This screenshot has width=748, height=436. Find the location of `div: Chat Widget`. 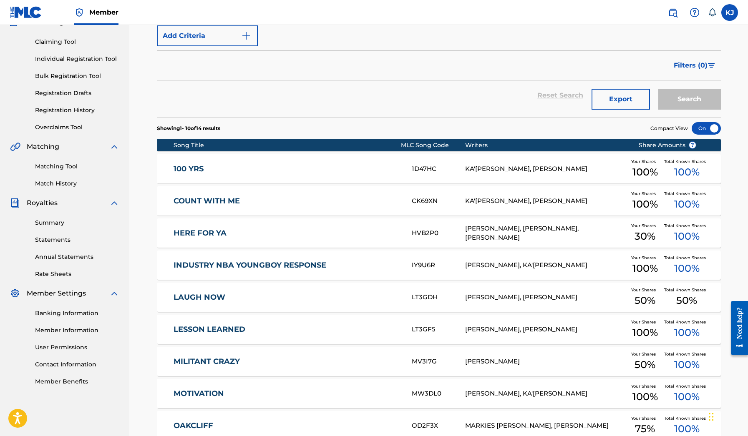

div: Chat Widget is located at coordinates (727, 416).